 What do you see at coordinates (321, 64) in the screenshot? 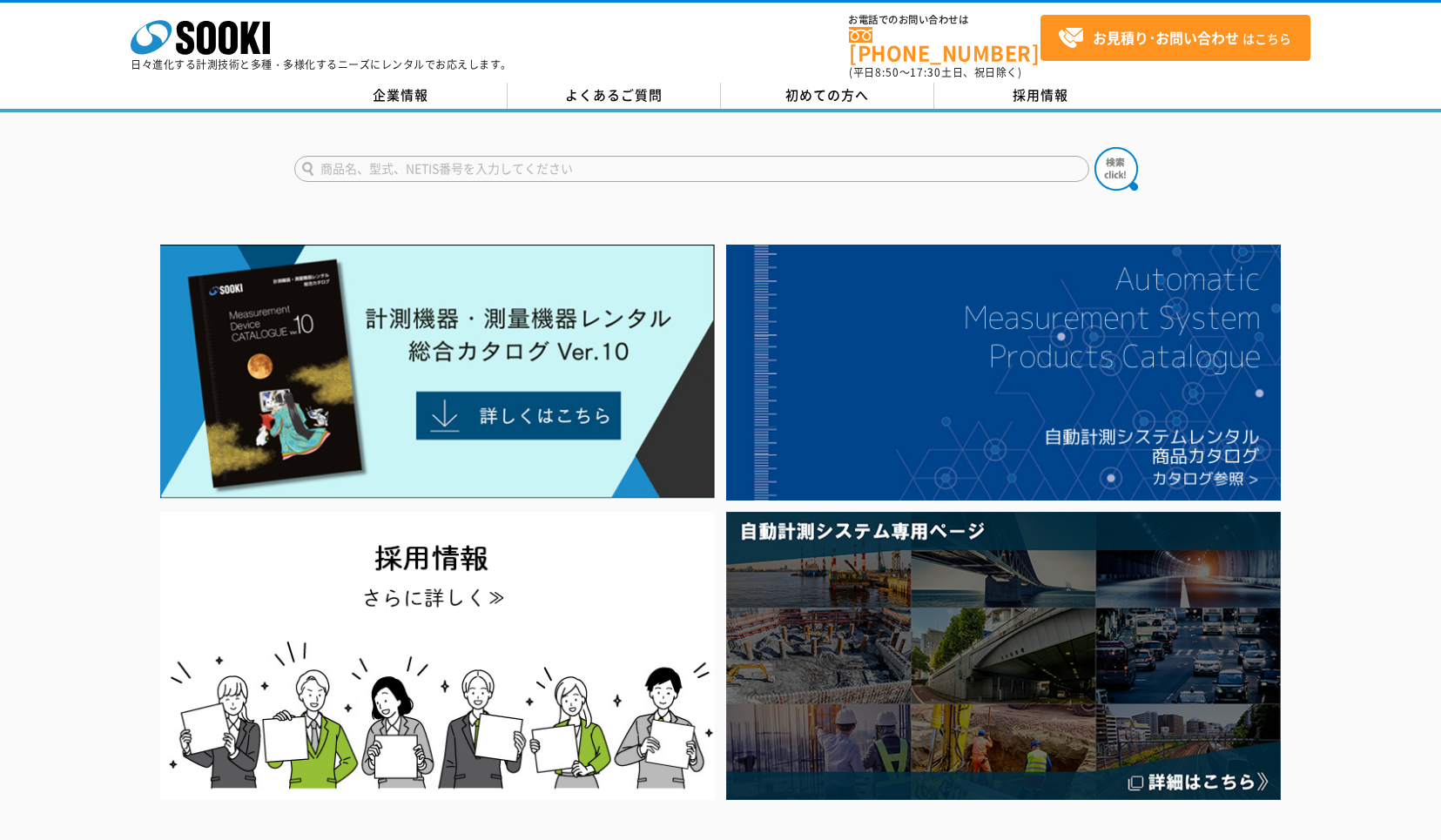
I see `p: 日々進化する計測技術と多種・多様化するニーズにレンタルでお応えします。` at bounding box center [321, 64].